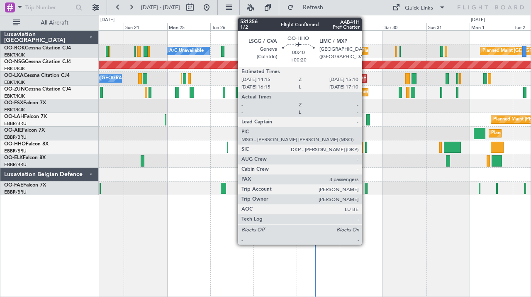 This screenshot has width=531, height=297. What do you see at coordinates (14, 185) in the screenshot?
I see `span: OO-FAE` at bounding box center [14, 185].